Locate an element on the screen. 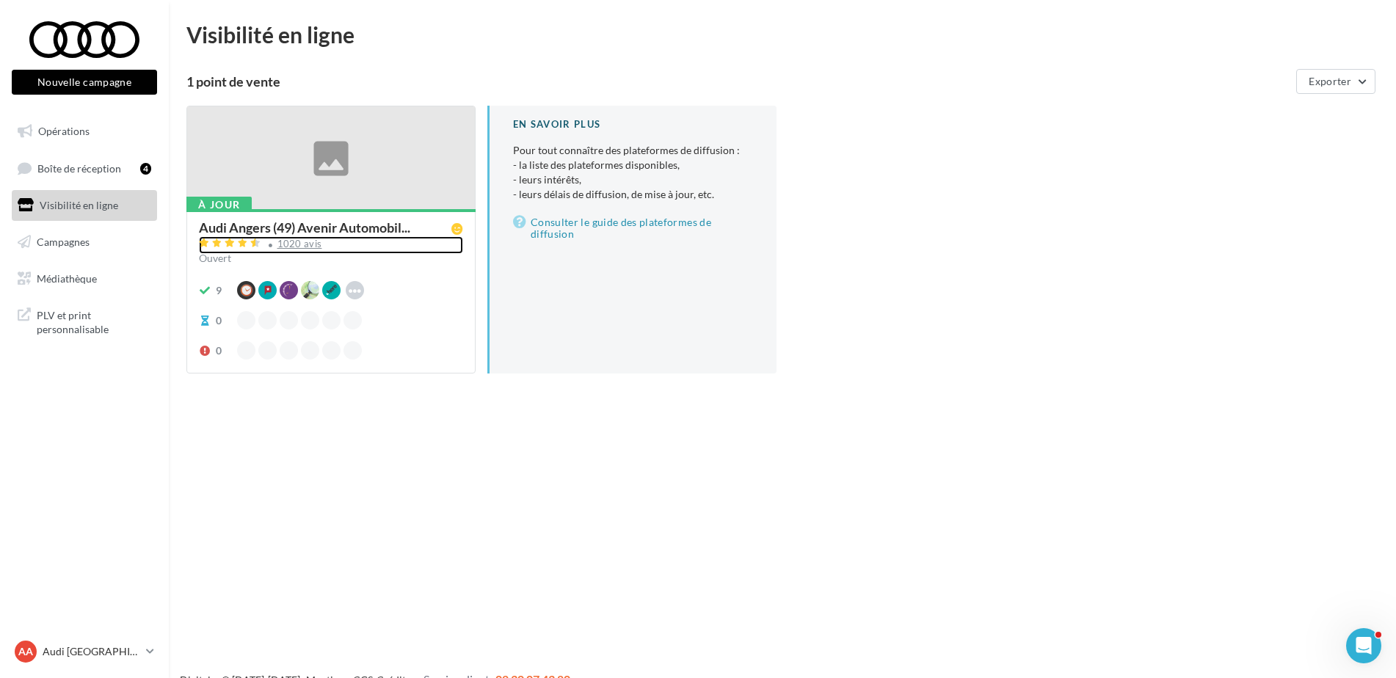  span: AA is located at coordinates (26, 652).